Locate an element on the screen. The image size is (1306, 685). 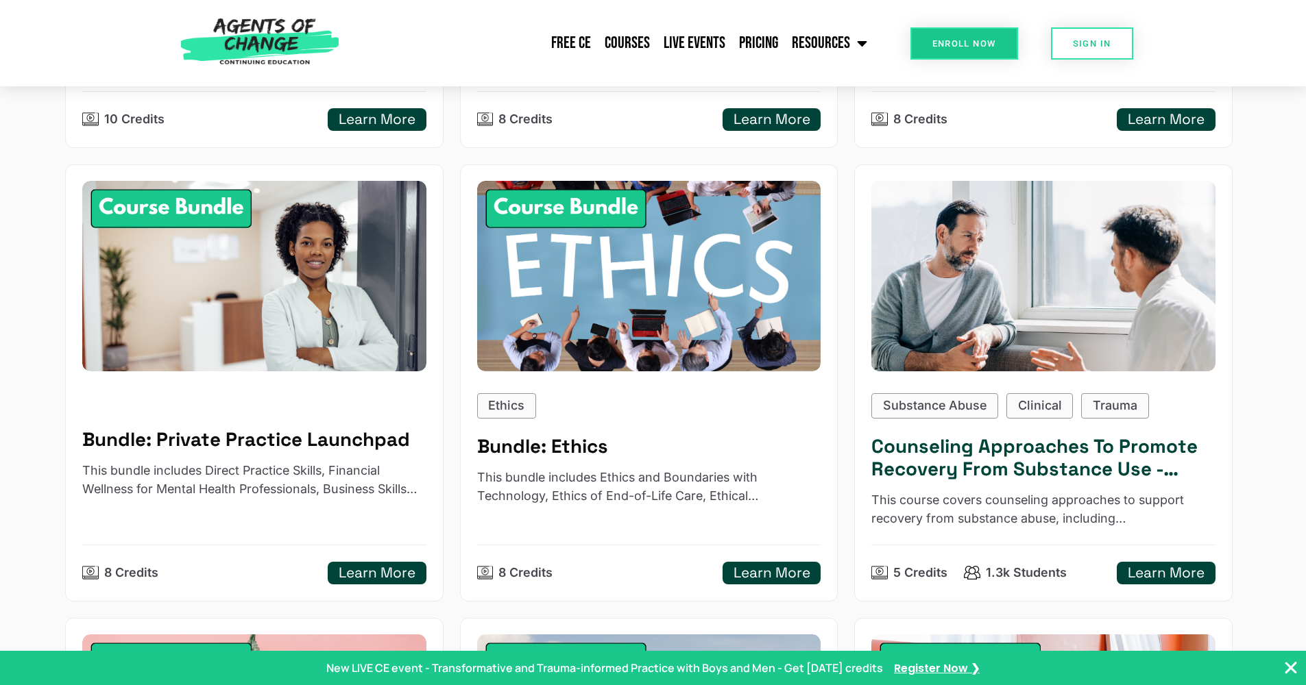
a: SIGN IN is located at coordinates (1092, 43).